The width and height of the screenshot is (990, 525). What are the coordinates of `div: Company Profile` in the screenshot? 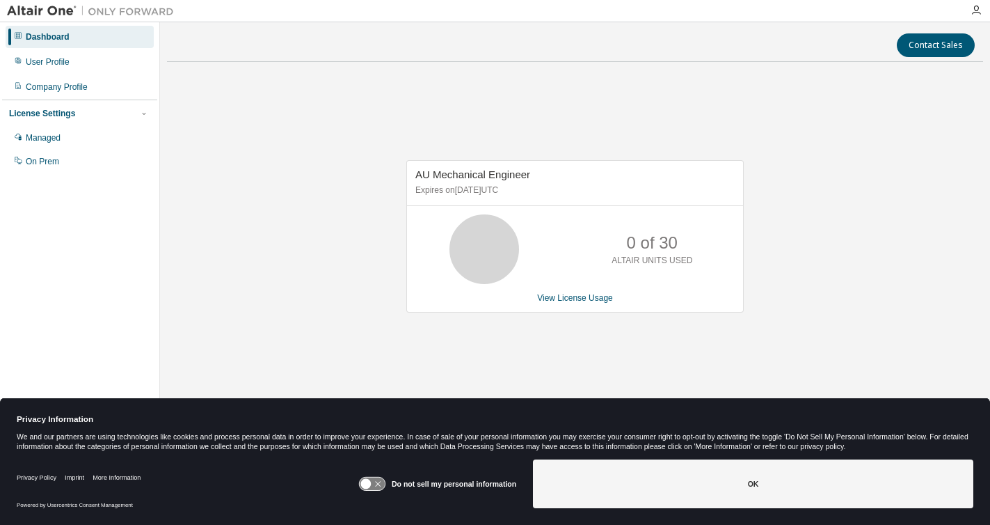 It's located at (56, 87).